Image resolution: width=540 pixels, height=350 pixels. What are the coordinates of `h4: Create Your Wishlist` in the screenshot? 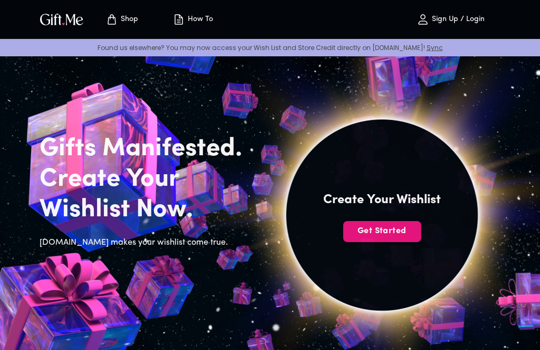 It's located at (381, 200).